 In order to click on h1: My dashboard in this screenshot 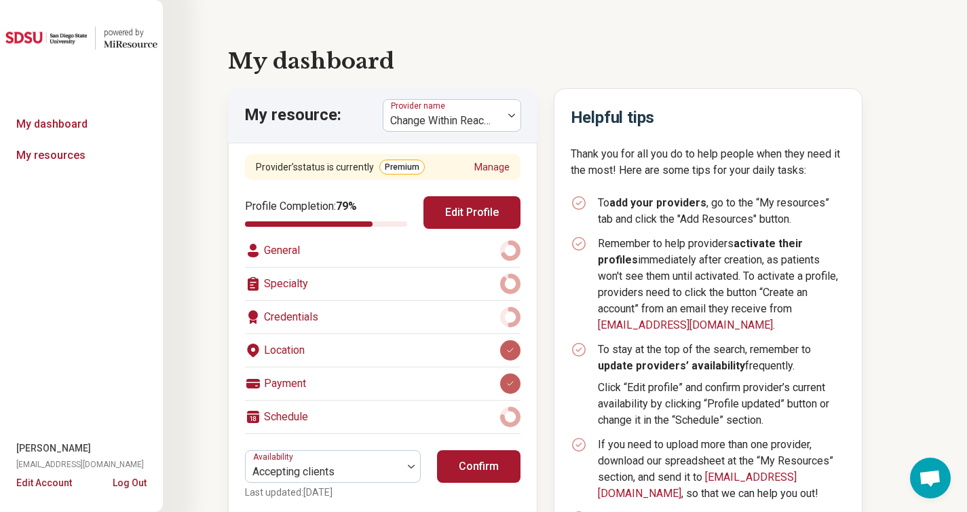, I will do `click(564, 61)`.